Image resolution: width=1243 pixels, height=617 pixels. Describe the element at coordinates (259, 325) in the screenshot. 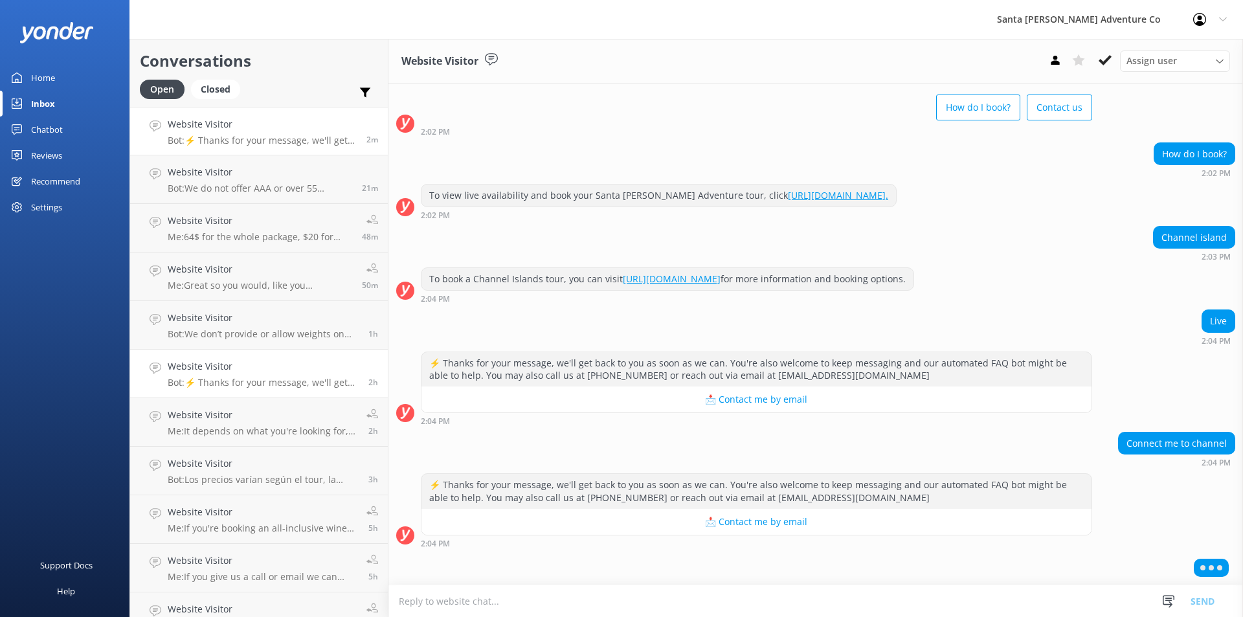

I see `a: Website VisitorBot:We don’t provide or allow weights on our snorkeling tours. The wetsuits keep g...` at that location.